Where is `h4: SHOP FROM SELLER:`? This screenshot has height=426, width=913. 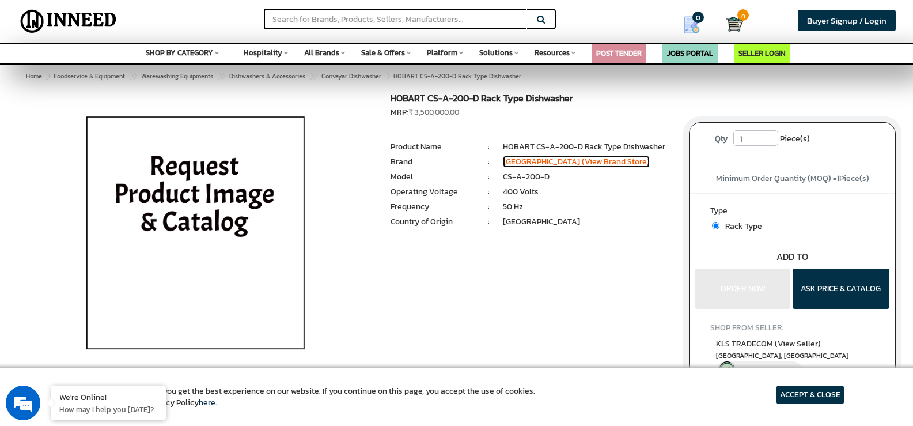
h4: SHOP FROM SELLER: is located at coordinates (792, 327).